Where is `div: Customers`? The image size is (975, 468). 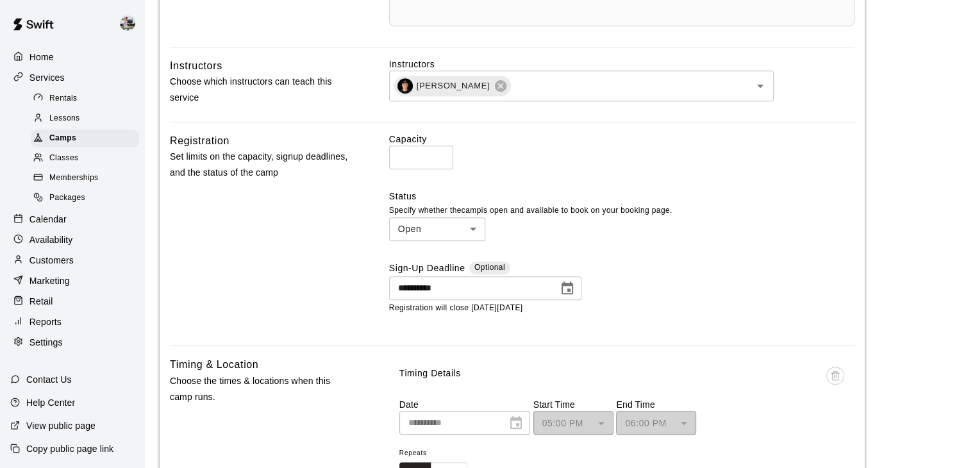 div: Customers is located at coordinates (72, 260).